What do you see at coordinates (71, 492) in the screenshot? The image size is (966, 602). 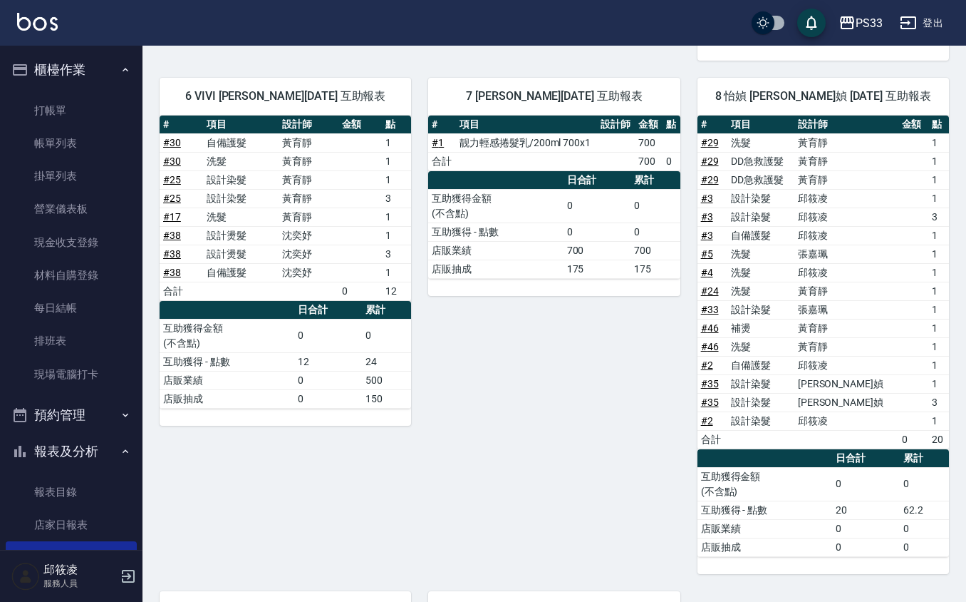 I see `a: 報表目錄` at bounding box center [71, 492].